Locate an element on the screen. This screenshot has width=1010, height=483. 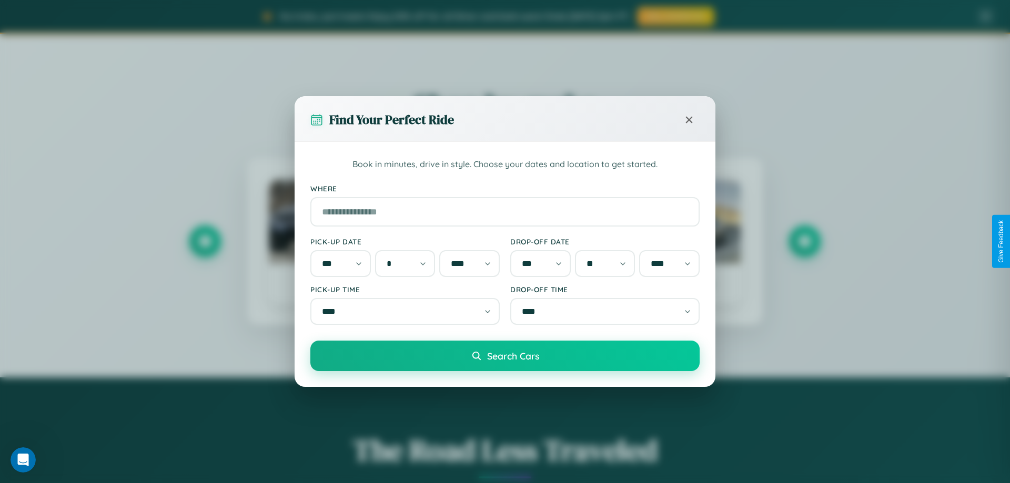
label: Where is located at coordinates (505, 188).